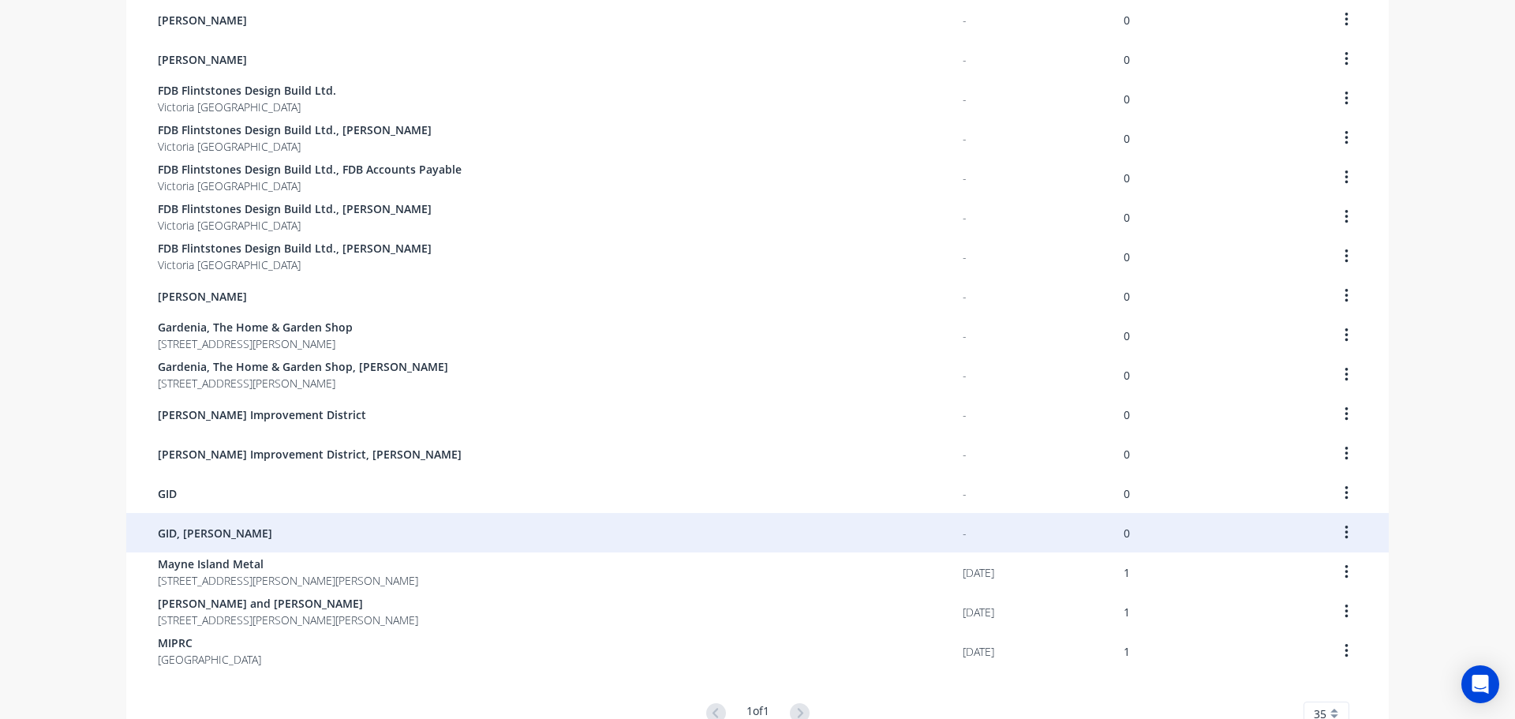 The height and width of the screenshot is (719, 1515). Describe the element at coordinates (255, 327) in the screenshot. I see `span: Gardenia, The Home & Garden Shop` at that location.